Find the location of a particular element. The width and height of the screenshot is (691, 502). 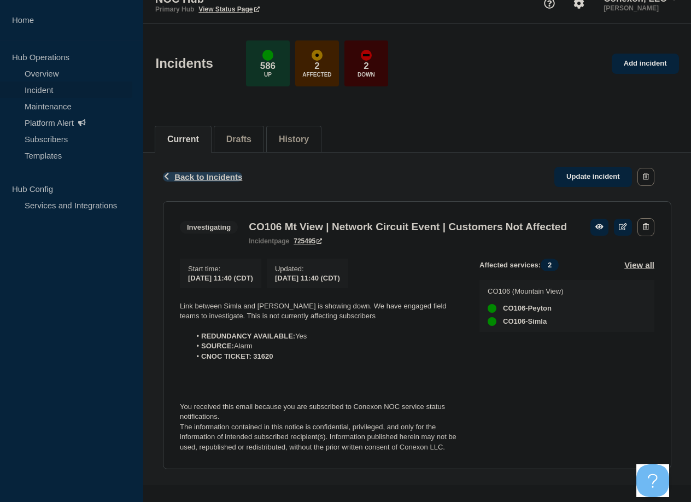

button: View all is located at coordinates (639, 265).